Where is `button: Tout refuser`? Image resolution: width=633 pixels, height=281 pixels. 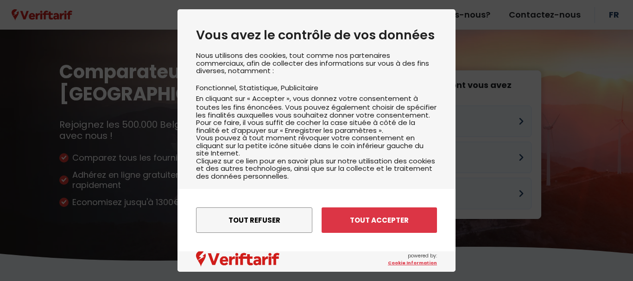
button: Tout refuser is located at coordinates (254, 220).